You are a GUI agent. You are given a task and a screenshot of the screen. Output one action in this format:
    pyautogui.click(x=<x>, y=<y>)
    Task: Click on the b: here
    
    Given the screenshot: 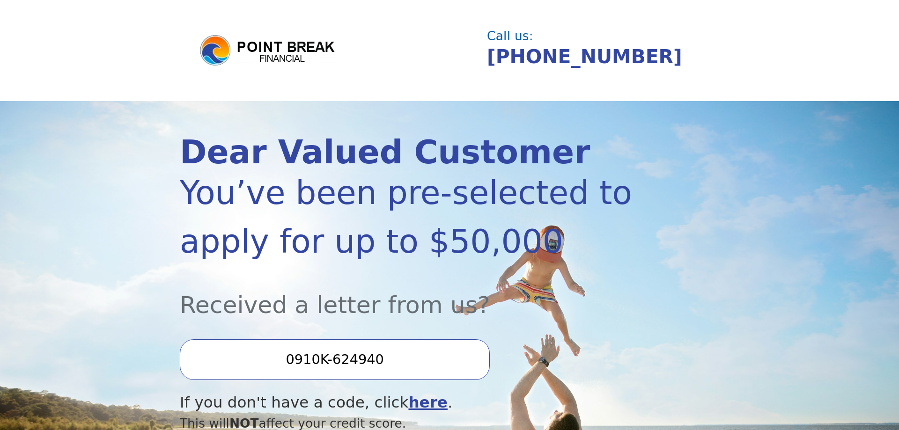 What is the action you would take?
    pyautogui.click(x=428, y=403)
    